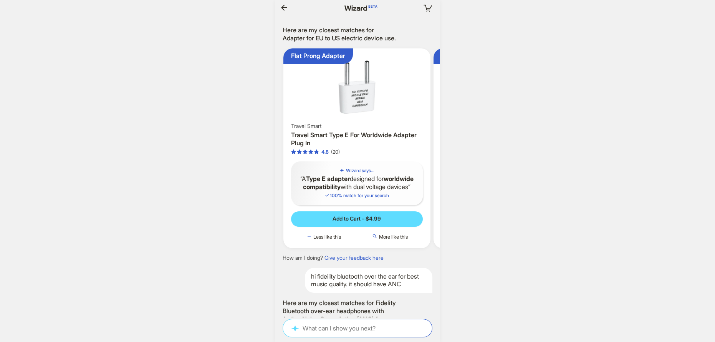  Describe the element at coordinates (354, 257) in the screenshot. I see `a: Give your feedback here` at that location.